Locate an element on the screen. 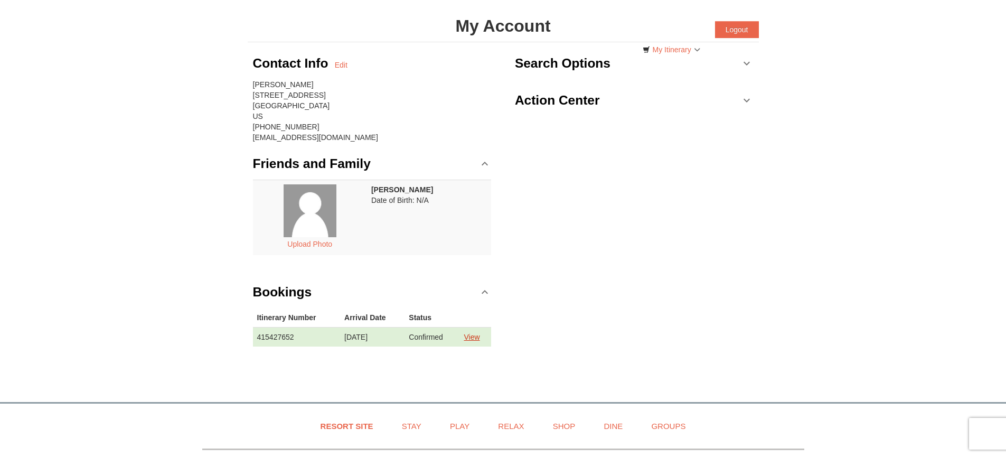 The image size is (1006, 457). th: Itinerary Number is located at coordinates (297, 317).